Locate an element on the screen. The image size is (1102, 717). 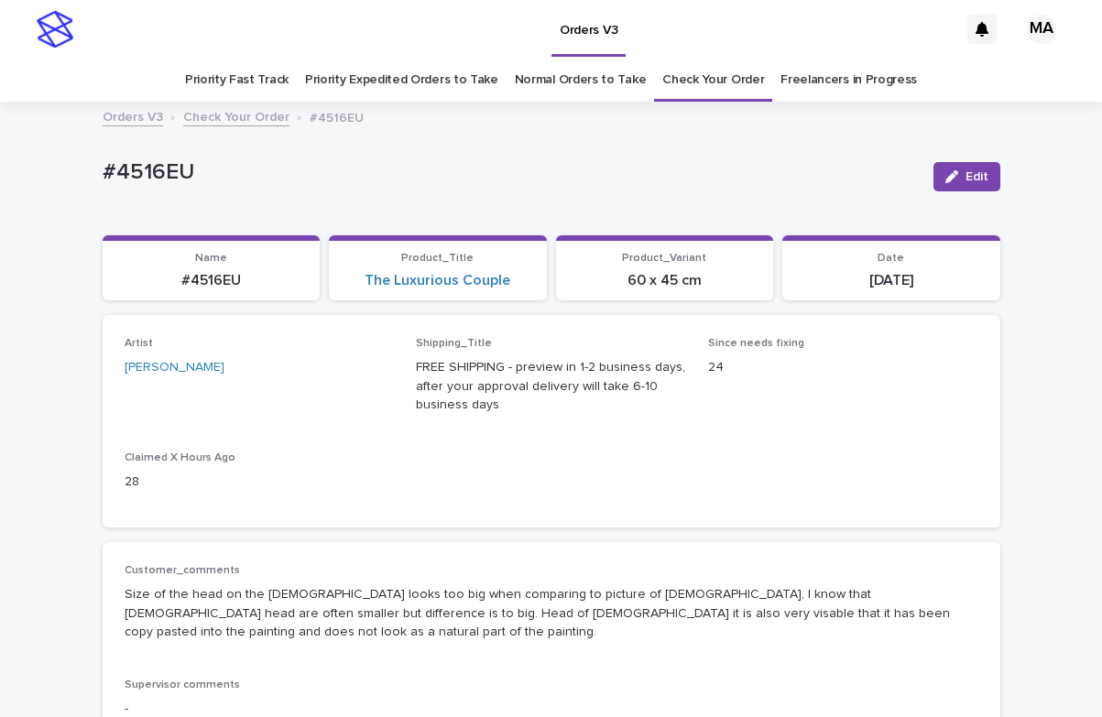
span: Artist is located at coordinates (138, 343).